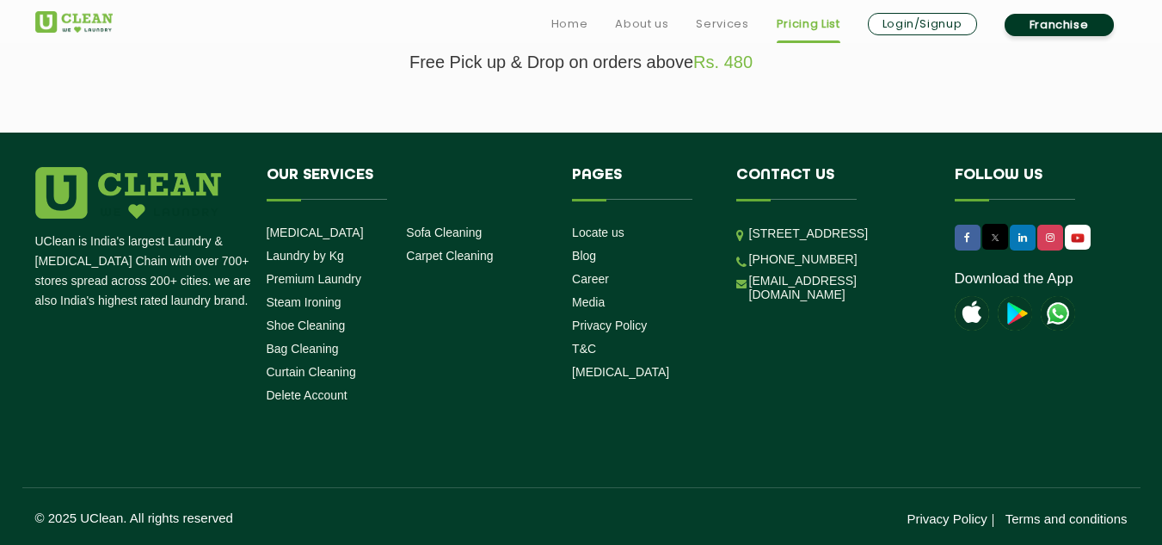 The height and width of the screenshot is (545, 1162). Describe the element at coordinates (449, 256) in the screenshot. I see `a: Carpet Cleaning` at that location.